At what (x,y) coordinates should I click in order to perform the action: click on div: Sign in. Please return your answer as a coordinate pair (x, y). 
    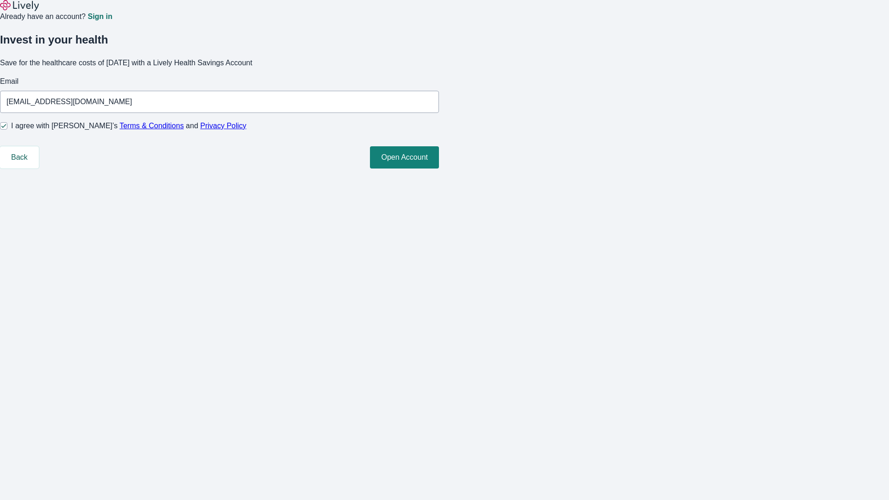
    Looking at the image, I should click on (100, 17).